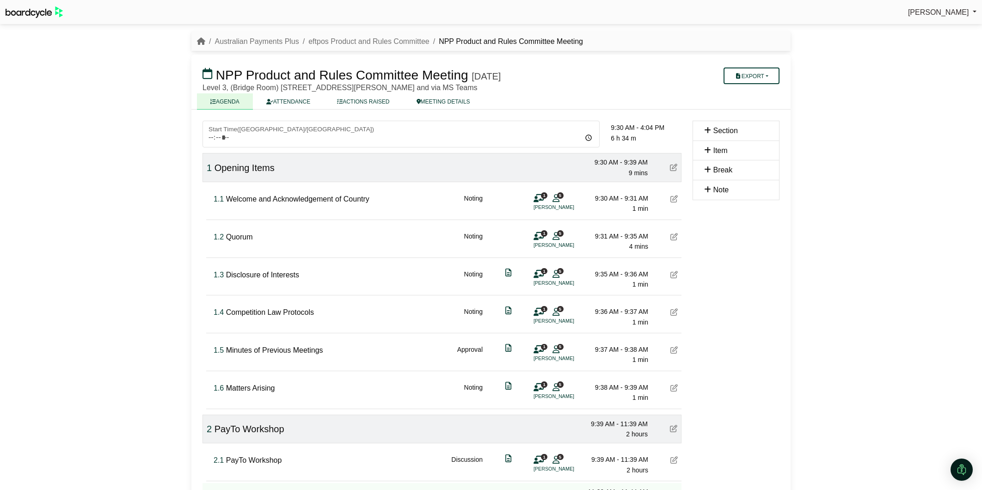  Describe the element at coordinates (363, 101) in the screenshot. I see `a: ACTIONS RAISED` at that location.